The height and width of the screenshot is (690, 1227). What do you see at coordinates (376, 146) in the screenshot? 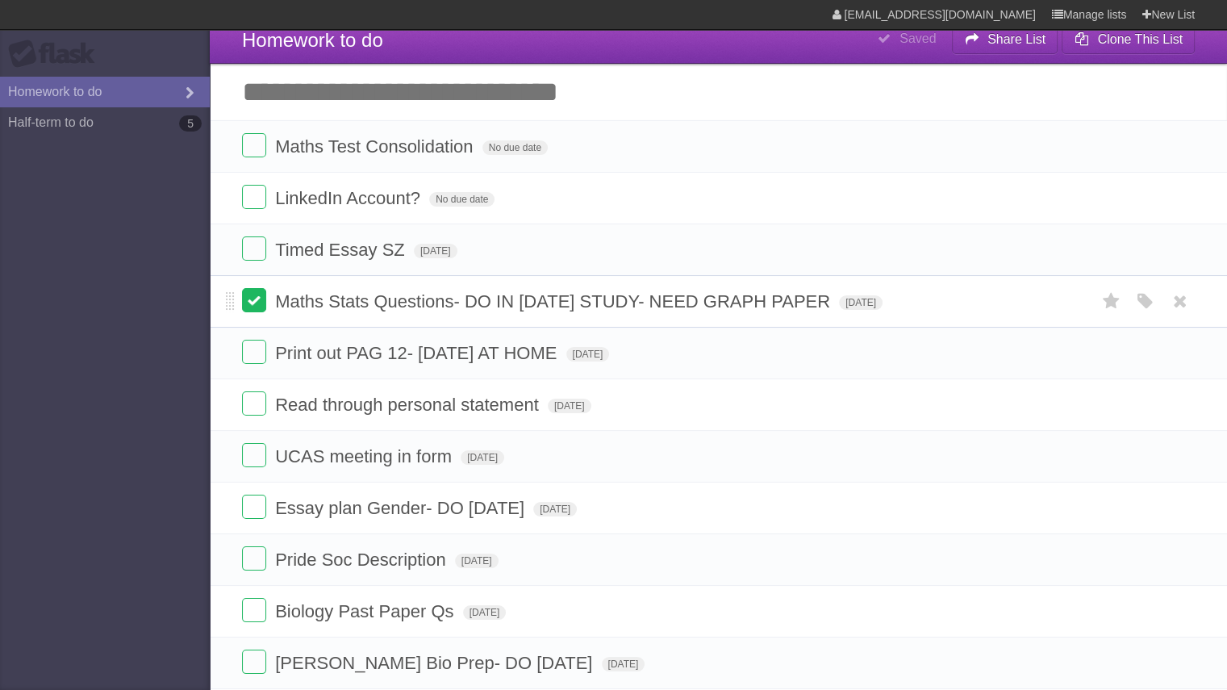
I see `span: Maths Test Consolidation` at bounding box center [376, 146].